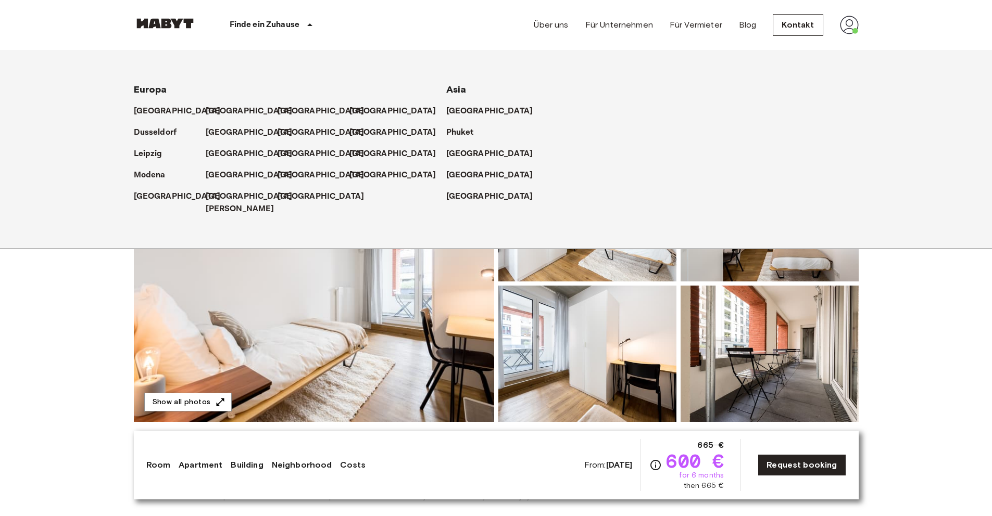 The height and width of the screenshot is (516, 992). I want to click on span: 600 €, so click(695, 461).